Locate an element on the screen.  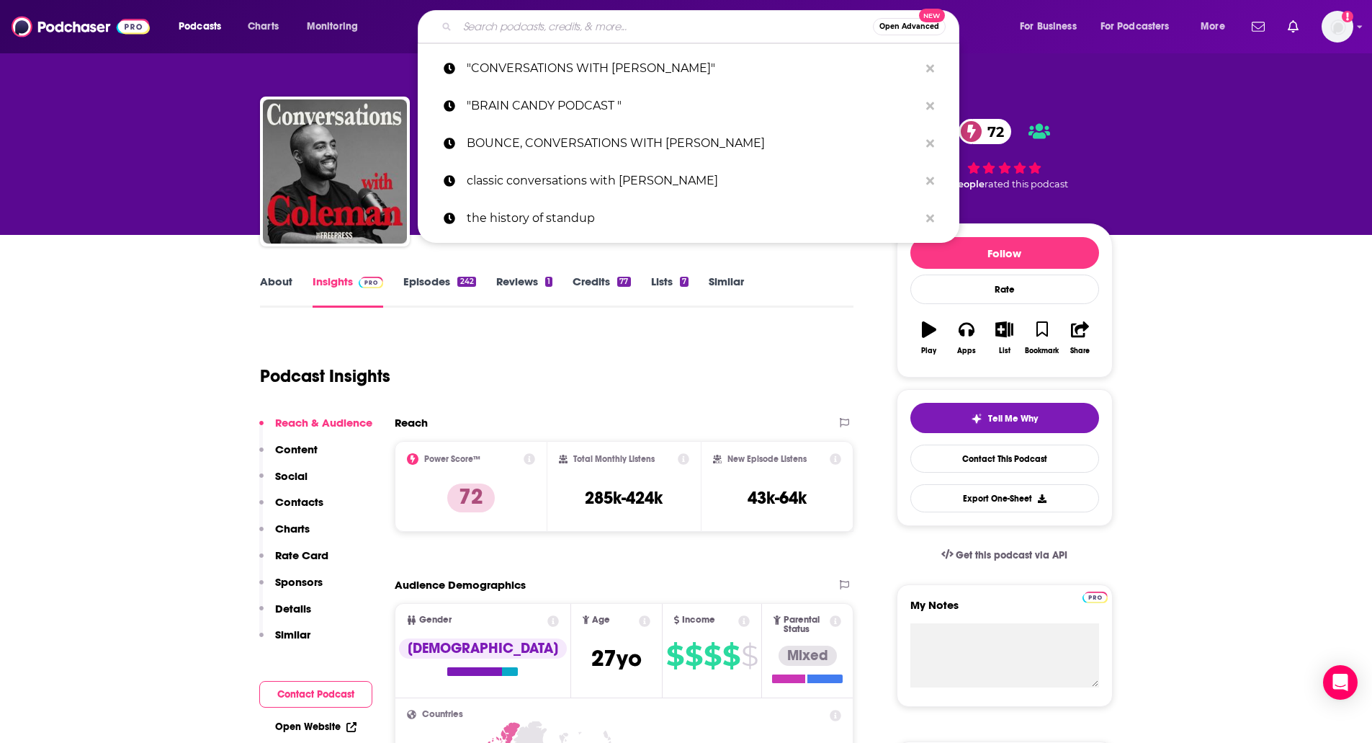
div: Open Intercom Messenger is located at coordinates (1341, 682).